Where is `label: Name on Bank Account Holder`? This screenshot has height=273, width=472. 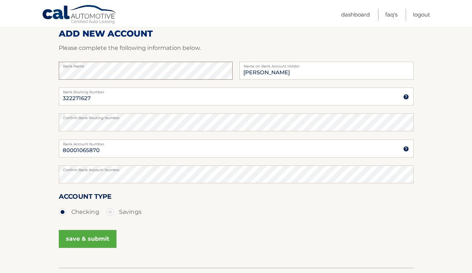
label: Name on Bank Account Holder is located at coordinates (326, 65).